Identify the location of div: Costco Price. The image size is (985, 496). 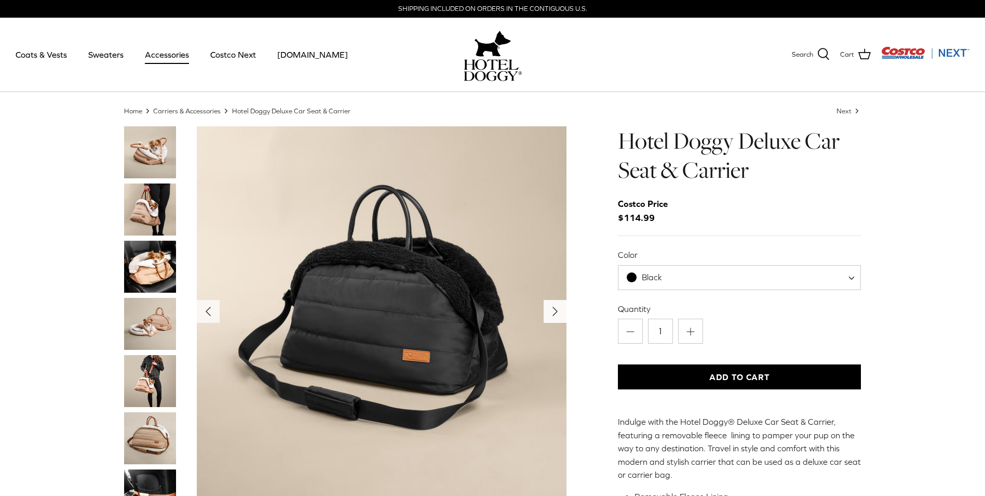
(643, 204).